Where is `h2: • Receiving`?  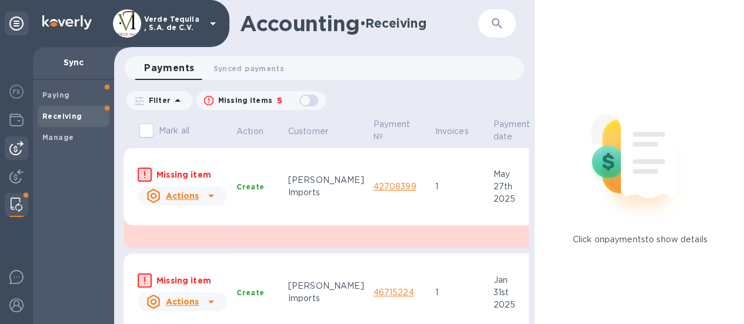
h2: • Receiving is located at coordinates (392, 23).